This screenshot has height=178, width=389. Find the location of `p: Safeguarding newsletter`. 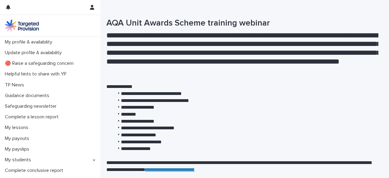

p: Safeguarding newsletter is located at coordinates (32, 106).